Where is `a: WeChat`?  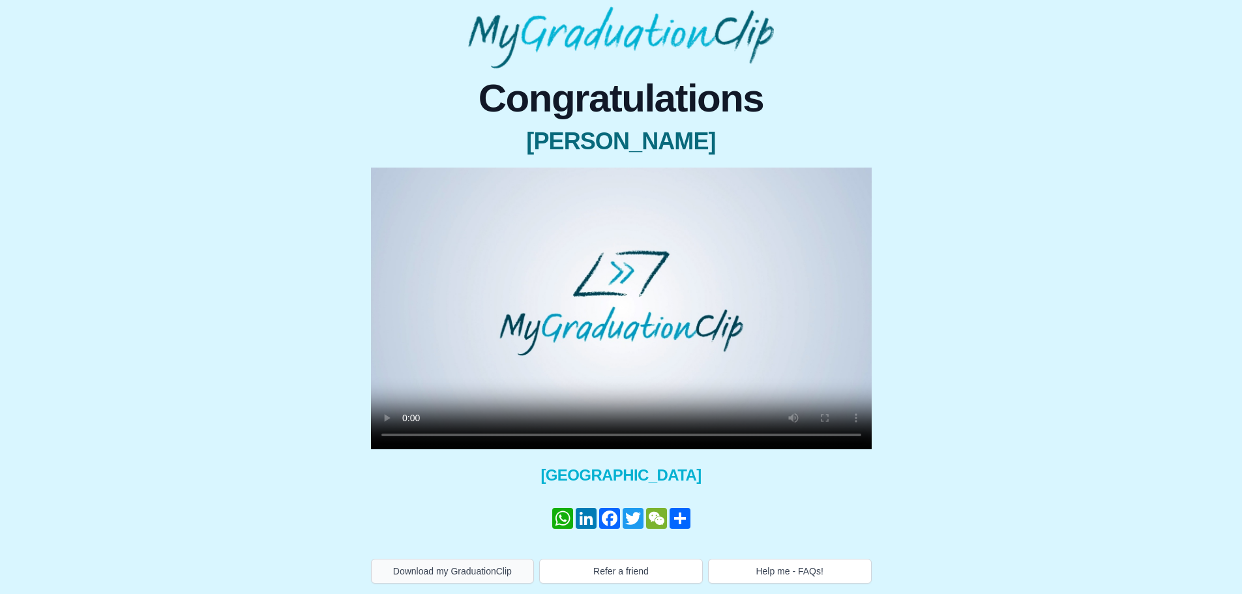 a: WeChat is located at coordinates (657, 518).